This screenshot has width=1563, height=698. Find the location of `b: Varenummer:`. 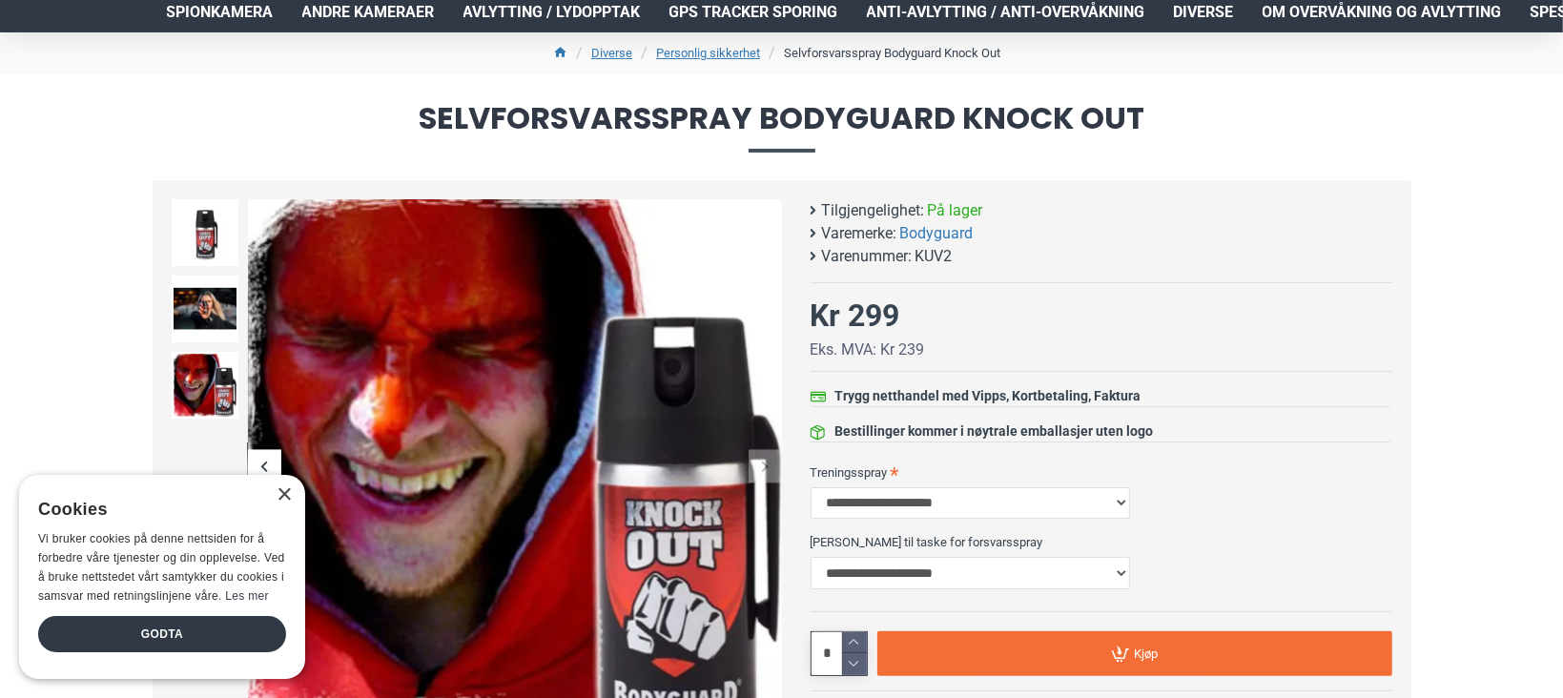

b: Varenummer: is located at coordinates (867, 257).